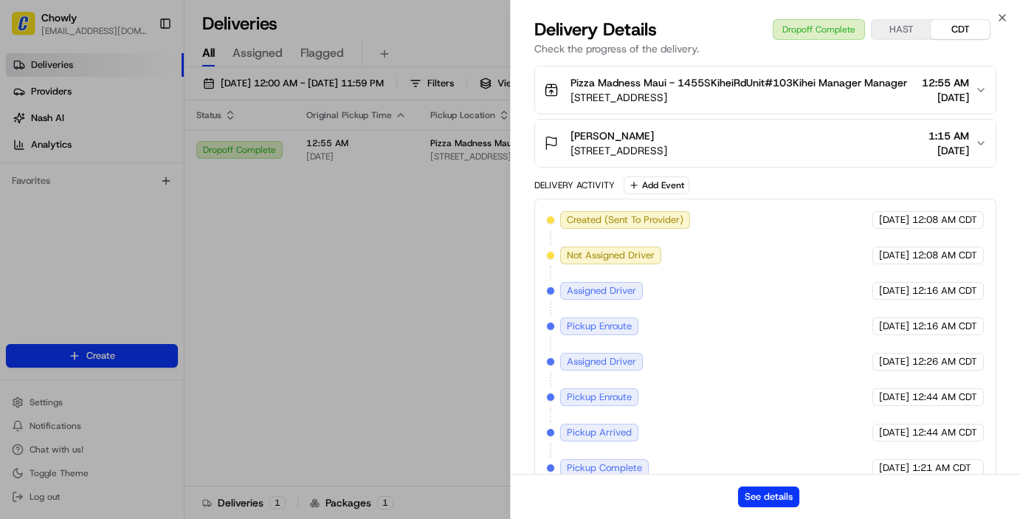  Describe the element at coordinates (28, 154) in the screenshot. I see `img: 1736555255976-a54dd68f-1ca7-489b-9aae-adbdc363a1c4` at that location.